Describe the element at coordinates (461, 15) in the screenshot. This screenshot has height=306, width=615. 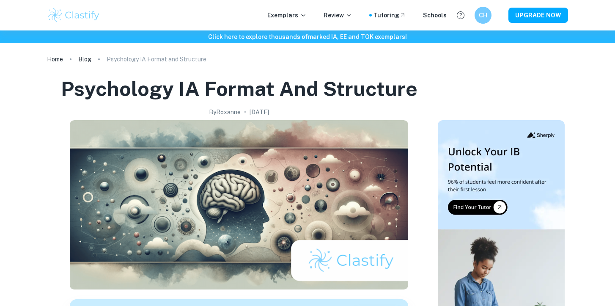
I see `button: Help and Feedback` at that location.